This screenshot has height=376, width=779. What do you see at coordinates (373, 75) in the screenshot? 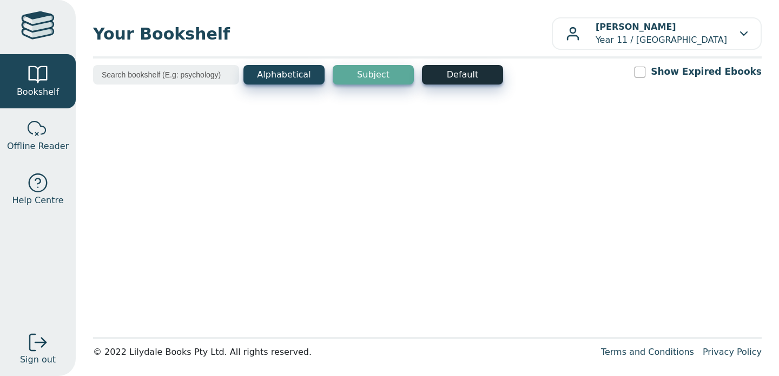
I see `button: Subject` at bounding box center [373, 75].